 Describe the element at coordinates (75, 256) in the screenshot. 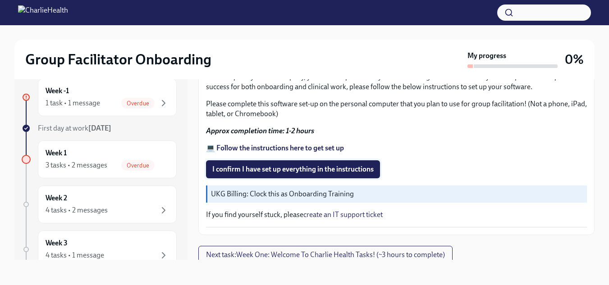

I see `div: 4 tasks • 1 message` at that location.